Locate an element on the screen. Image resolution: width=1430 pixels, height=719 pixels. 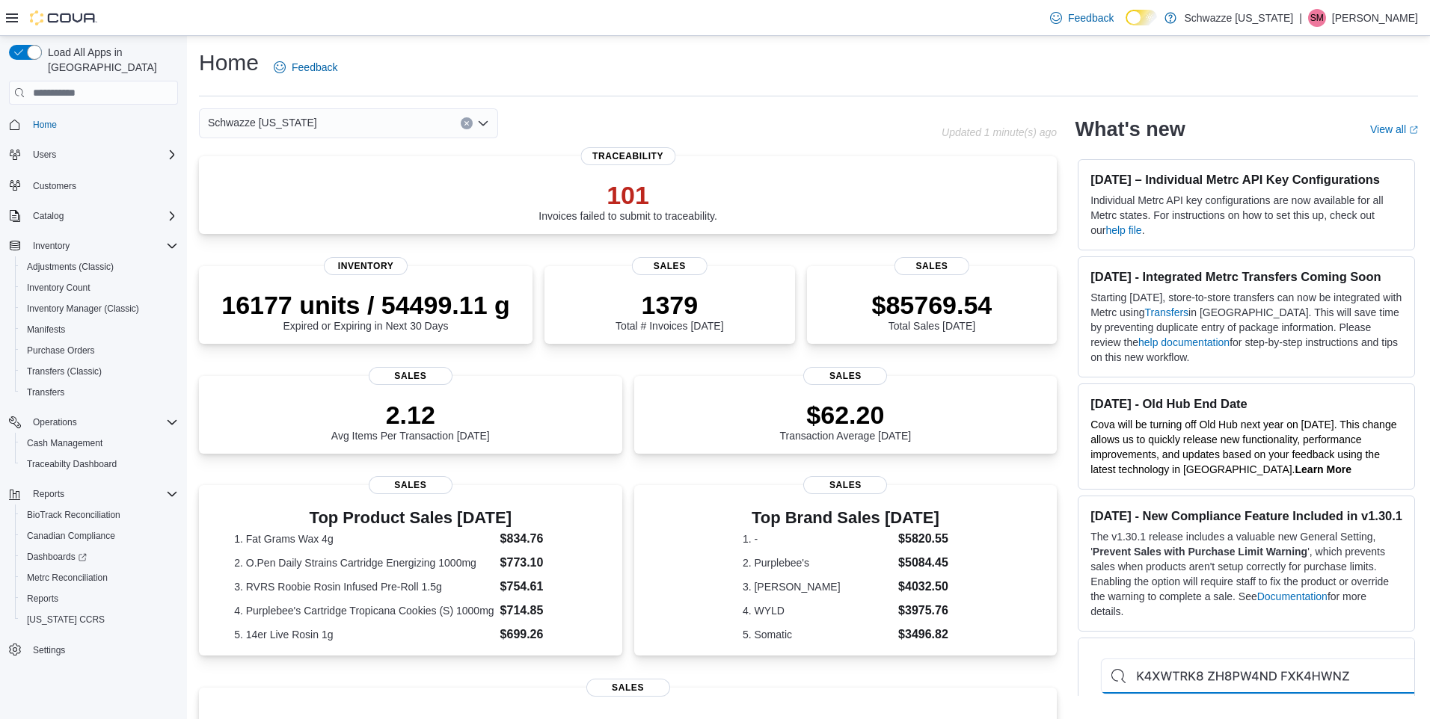
p: Individual Metrc API key configurations are now available for all Metrc states. For instructions ... is located at coordinates (1246, 215).